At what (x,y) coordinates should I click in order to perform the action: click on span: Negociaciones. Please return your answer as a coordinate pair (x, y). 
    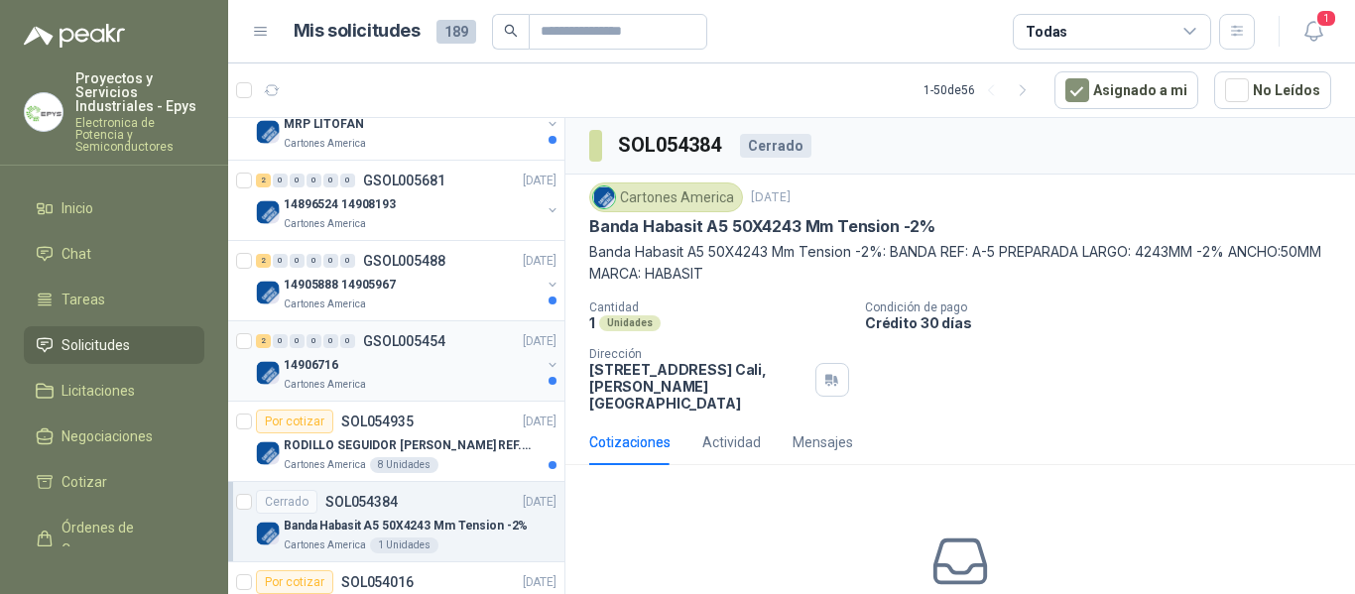
    Looking at the image, I should click on (107, 436).